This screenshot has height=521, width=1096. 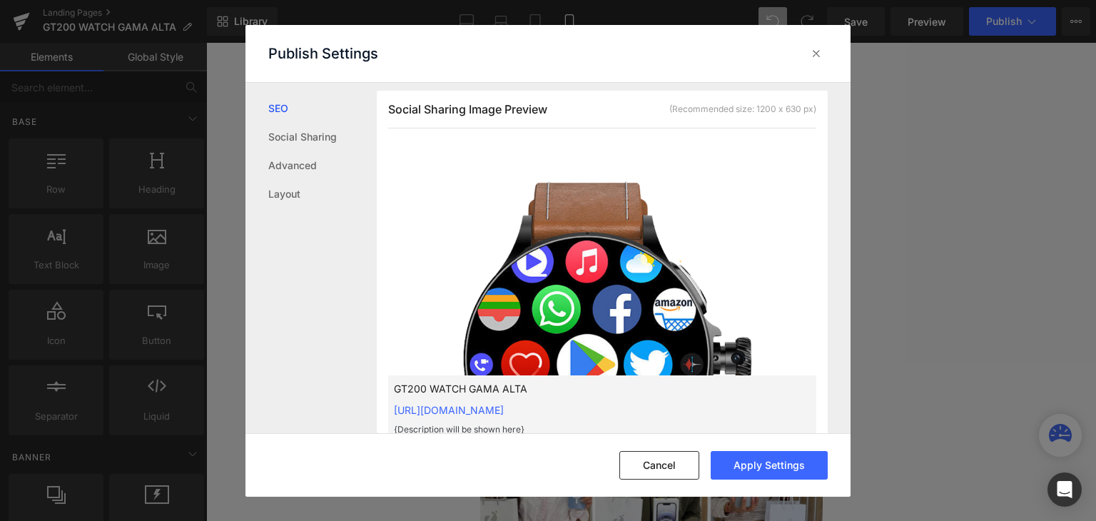 What do you see at coordinates (743, 109) in the screenshot?
I see `div: (Recommended size: 1200 x 630 px)` at bounding box center [743, 109].